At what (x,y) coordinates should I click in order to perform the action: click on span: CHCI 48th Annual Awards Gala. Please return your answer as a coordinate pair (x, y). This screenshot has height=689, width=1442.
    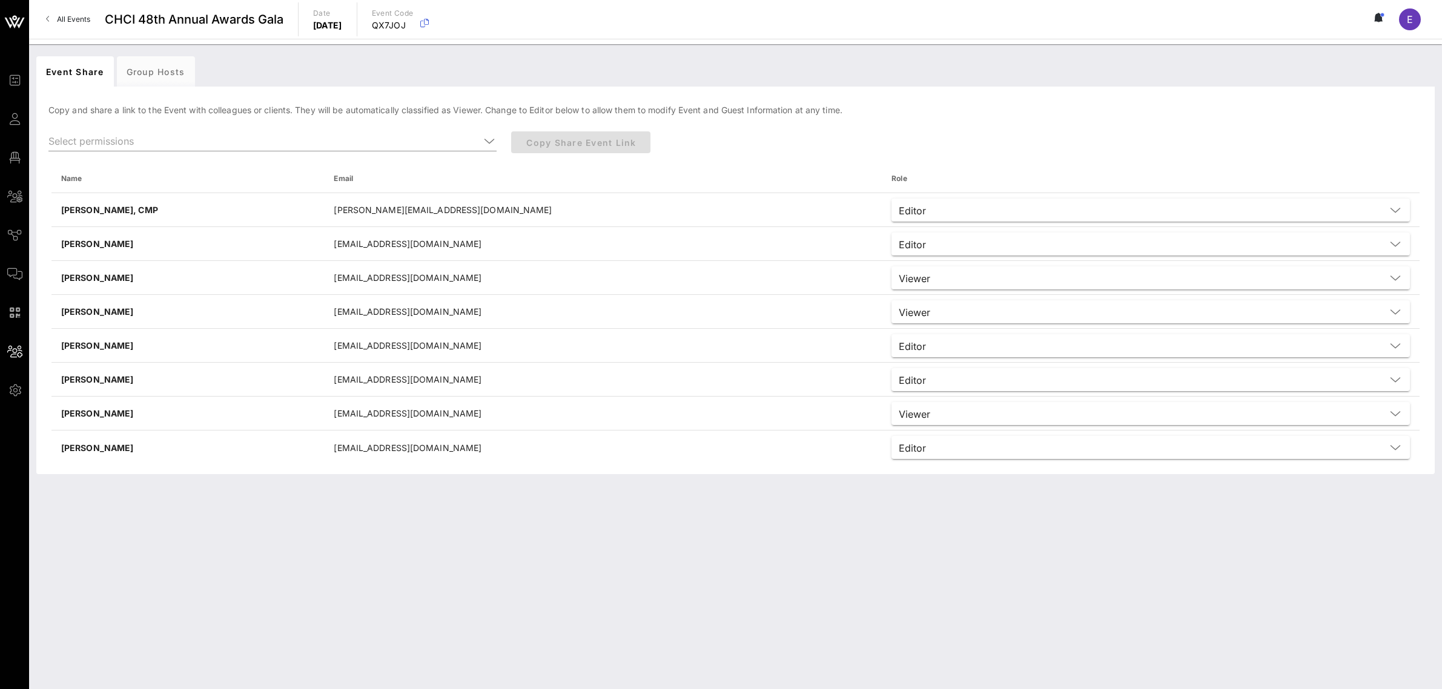
    Looking at the image, I should click on (194, 19).